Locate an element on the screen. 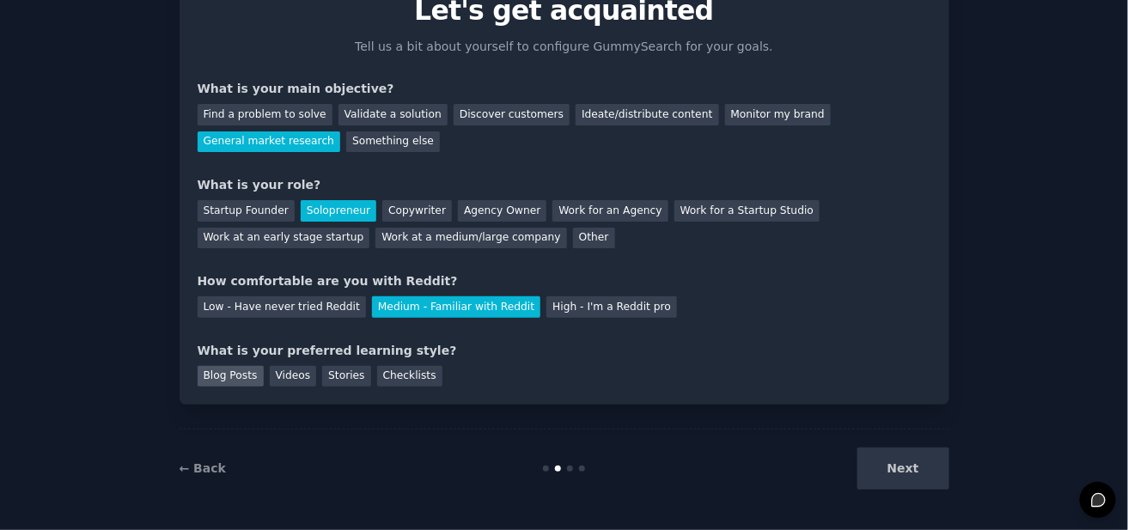  div: Ideate/distribute content is located at coordinates (647, 114).